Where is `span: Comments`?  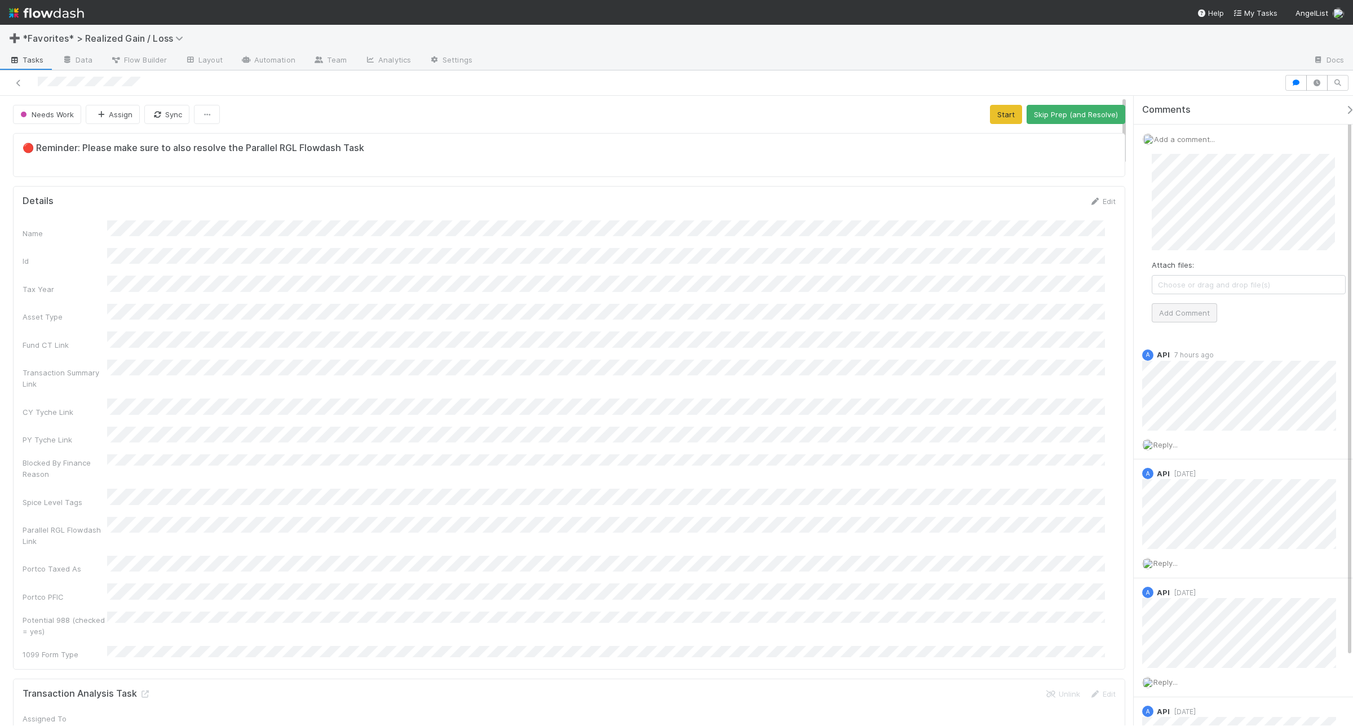 span: Comments is located at coordinates (1167, 110).